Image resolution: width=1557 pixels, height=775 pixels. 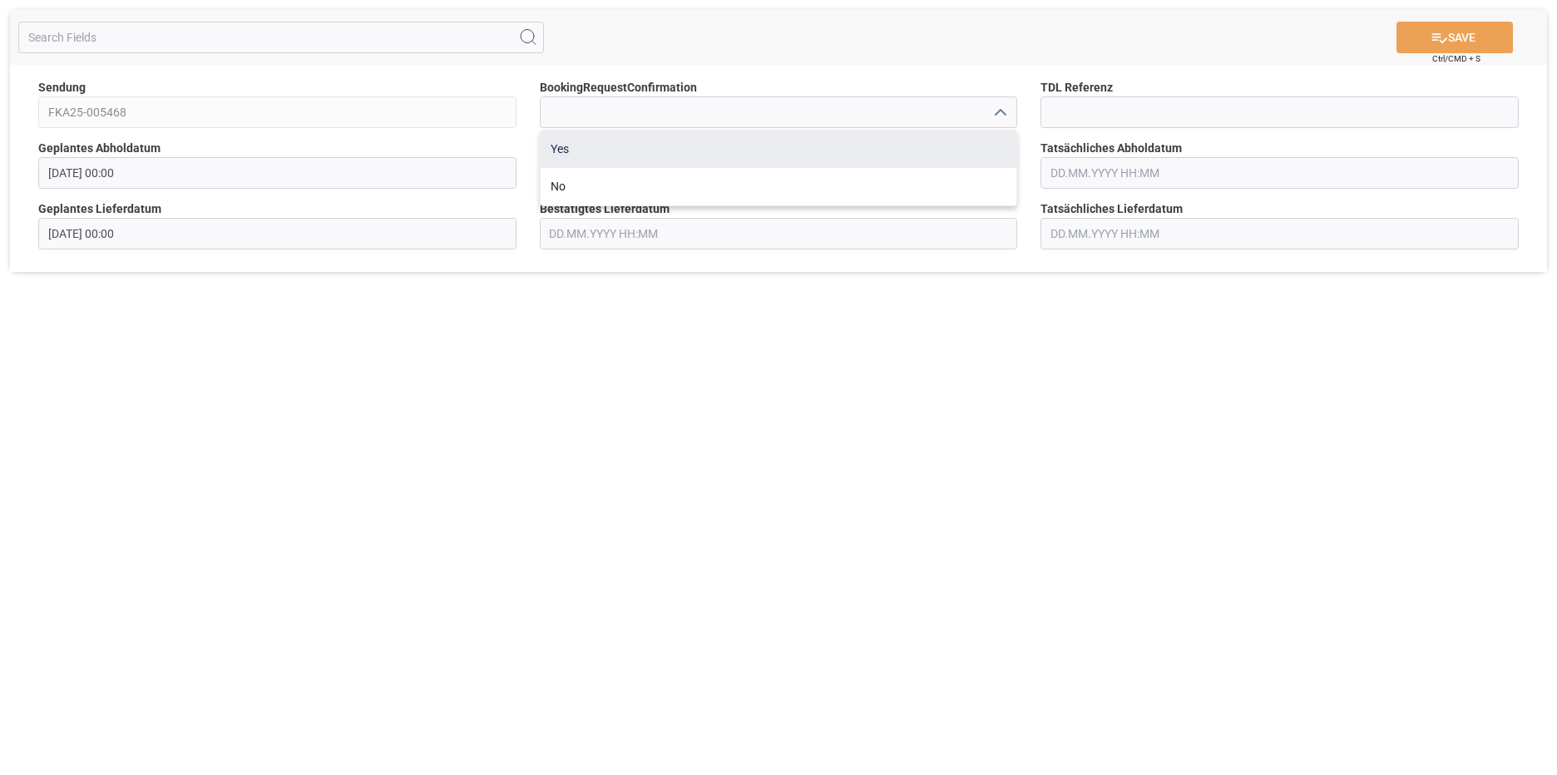 I want to click on span: Tatsächliches Lieferdatum, so click(x=1111, y=209).